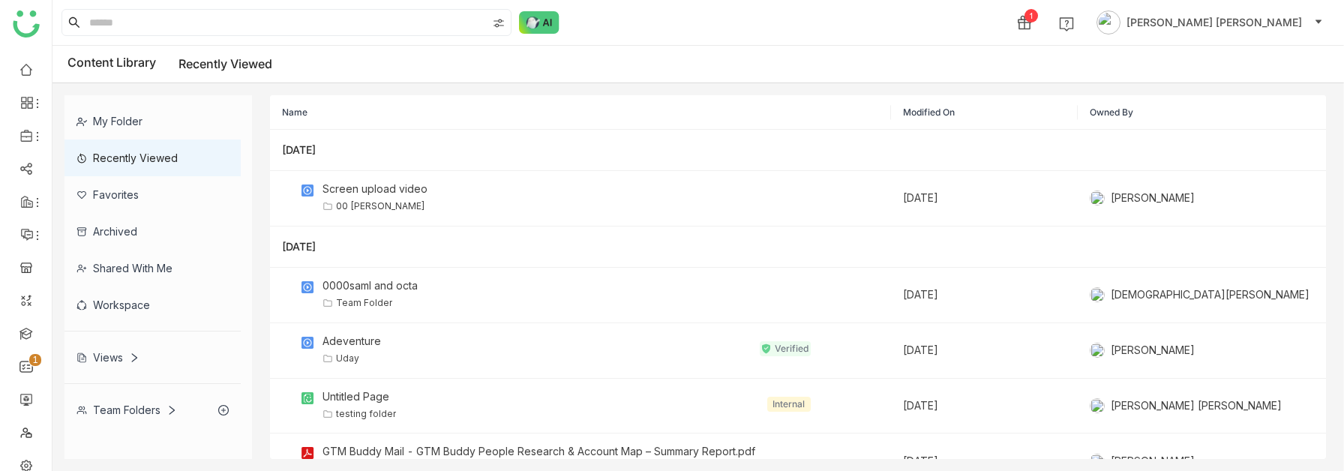  Describe the element at coordinates (169, 64) in the screenshot. I see `div: Content Library` at that location.